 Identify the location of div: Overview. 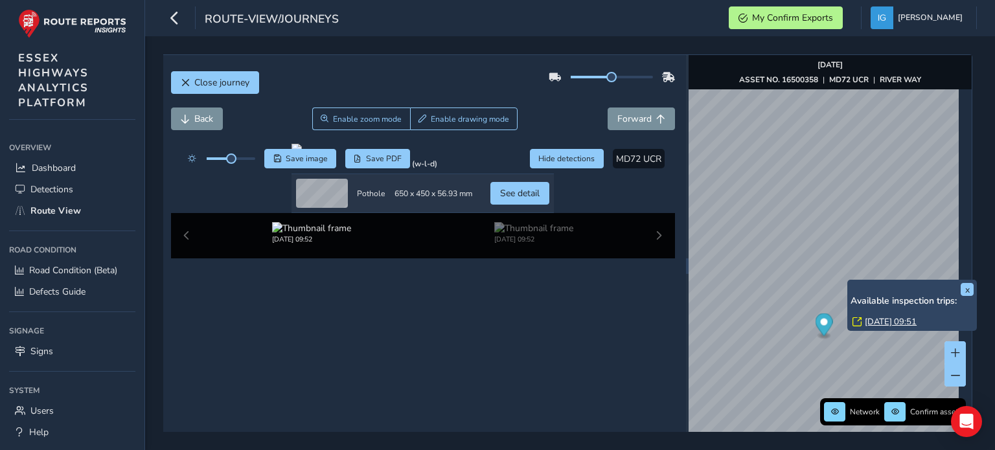
(72, 148).